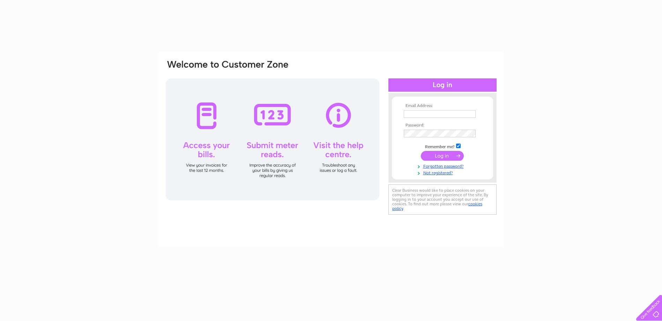 This screenshot has width=662, height=321. I want to click on div: Clear Business would like to place cookies on your computer to improve your experience of the sit..., so click(442, 200).